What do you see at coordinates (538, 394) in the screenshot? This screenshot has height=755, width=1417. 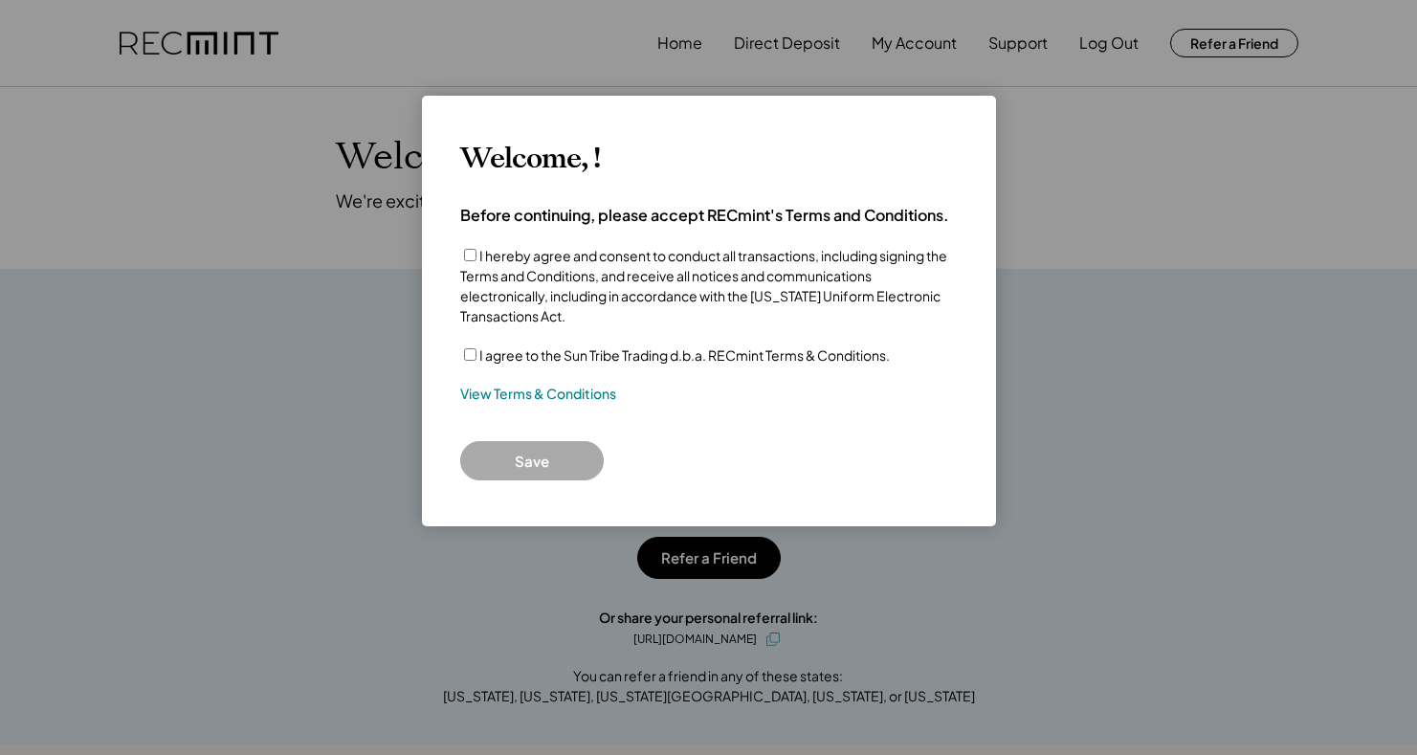 I see `a: View Terms & Conditions` at bounding box center [538, 394].